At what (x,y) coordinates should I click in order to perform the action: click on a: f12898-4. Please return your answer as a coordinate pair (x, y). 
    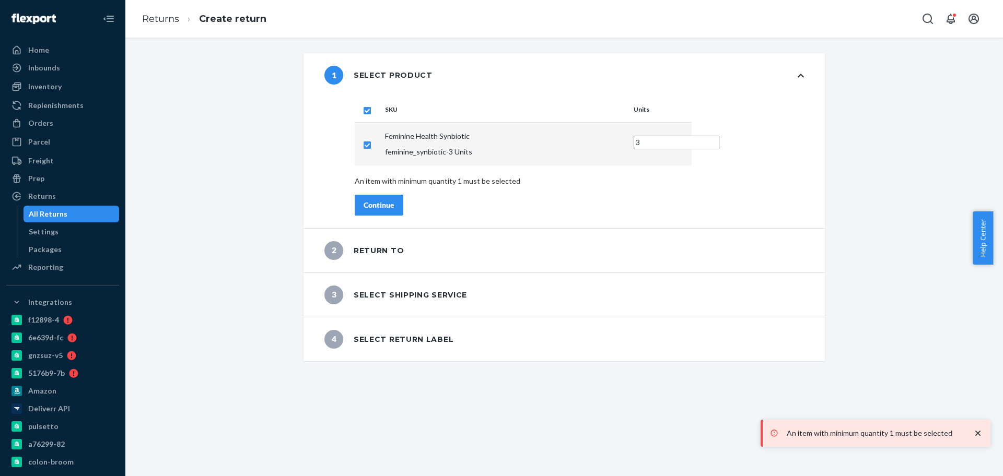
    Looking at the image, I should click on (63, 320).